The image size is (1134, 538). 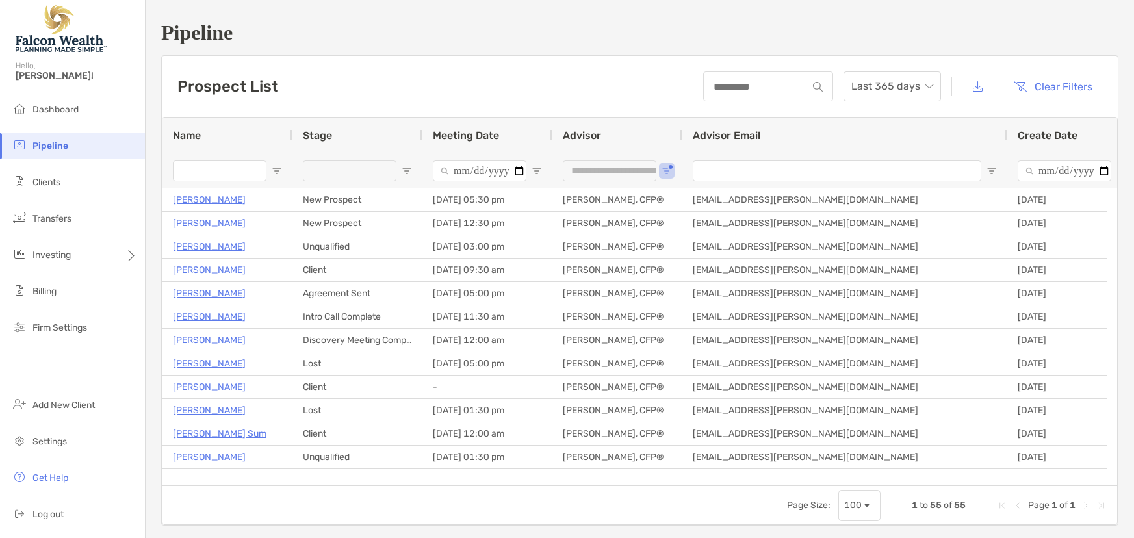 What do you see at coordinates (1086, 506) in the screenshot?
I see `div: Next Page` at bounding box center [1086, 506].